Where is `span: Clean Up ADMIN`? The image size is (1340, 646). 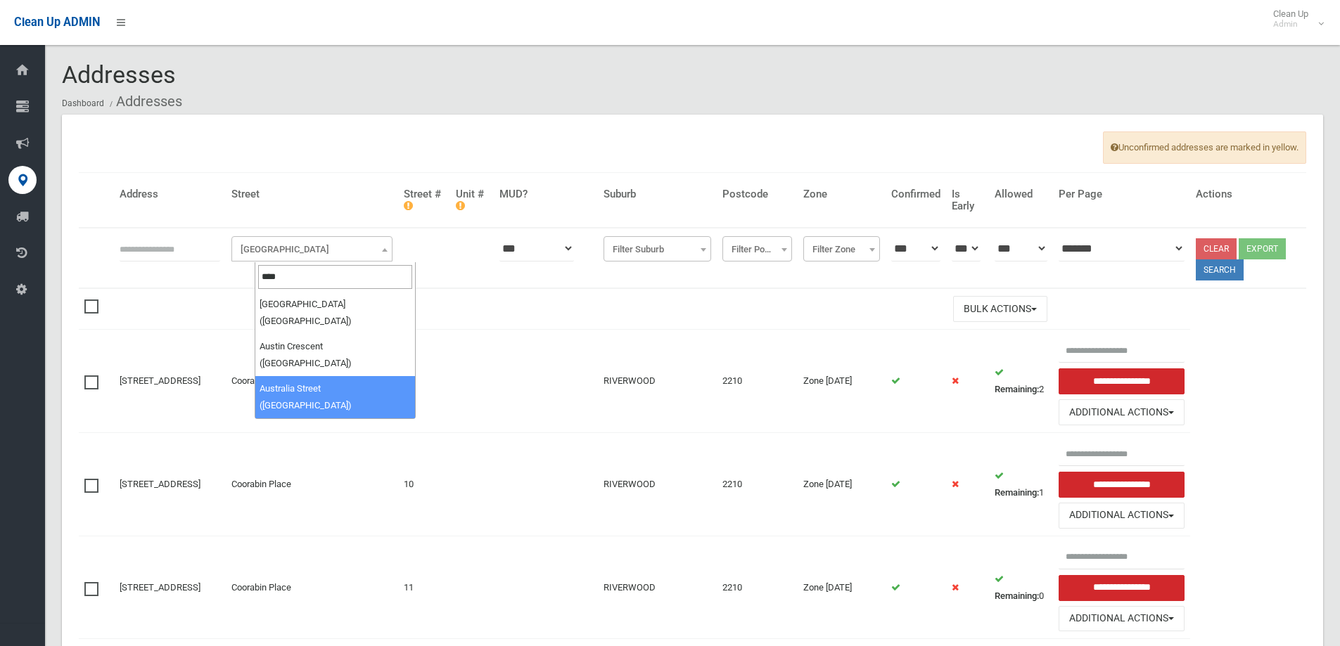 span: Clean Up ADMIN is located at coordinates (57, 22).